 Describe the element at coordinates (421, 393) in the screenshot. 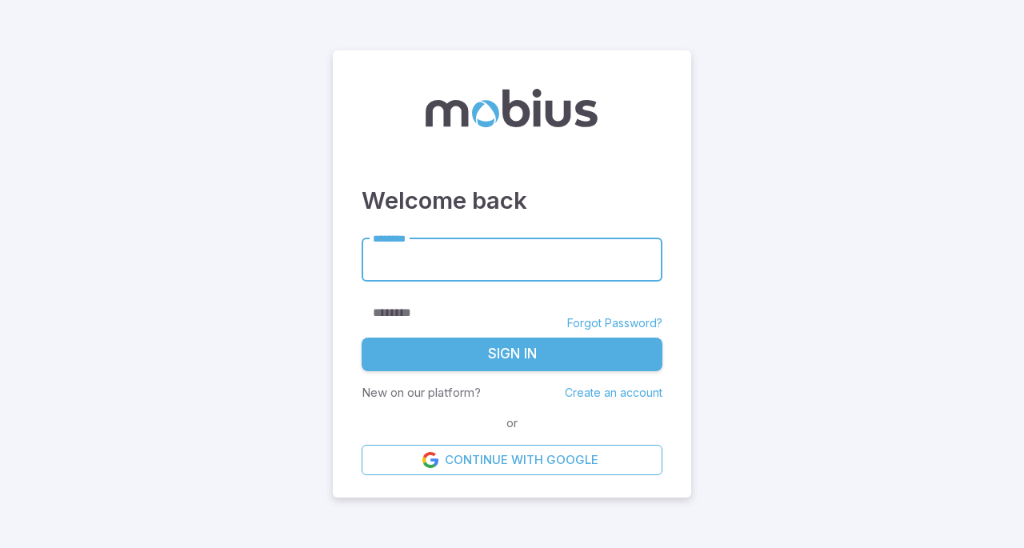

I see `p: New on our platform?` at that location.